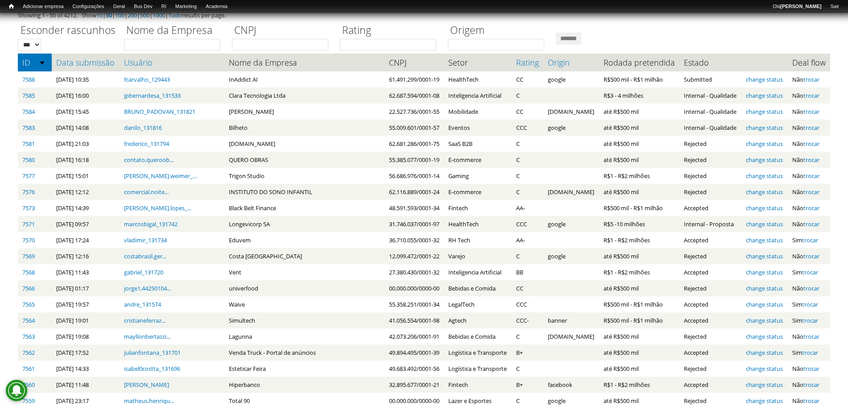 This screenshot has width=848, height=407. What do you see at coordinates (152, 352) in the screenshot?
I see `a: julianfontana_131701` at bounding box center [152, 352].